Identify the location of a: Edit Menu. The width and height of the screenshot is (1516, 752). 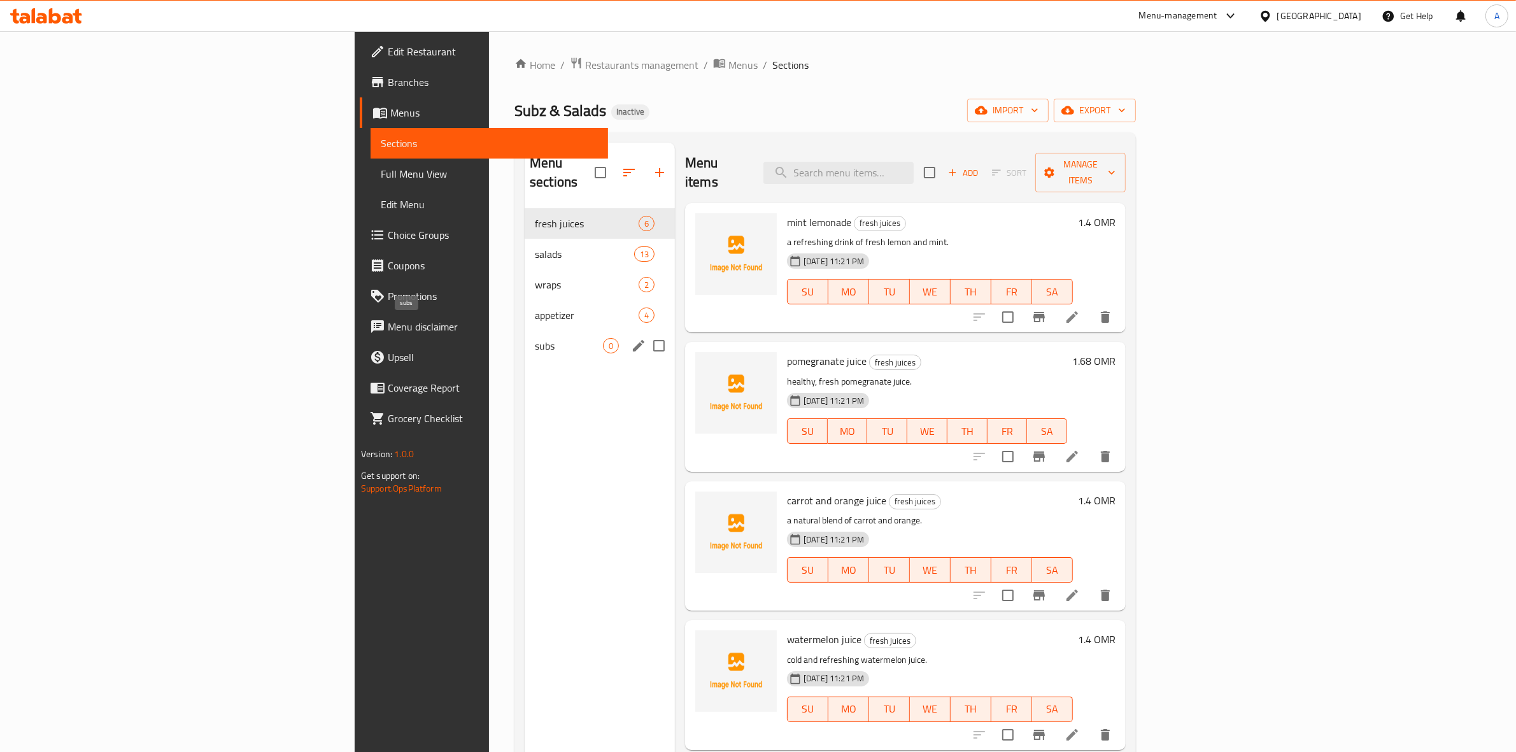
(489, 204).